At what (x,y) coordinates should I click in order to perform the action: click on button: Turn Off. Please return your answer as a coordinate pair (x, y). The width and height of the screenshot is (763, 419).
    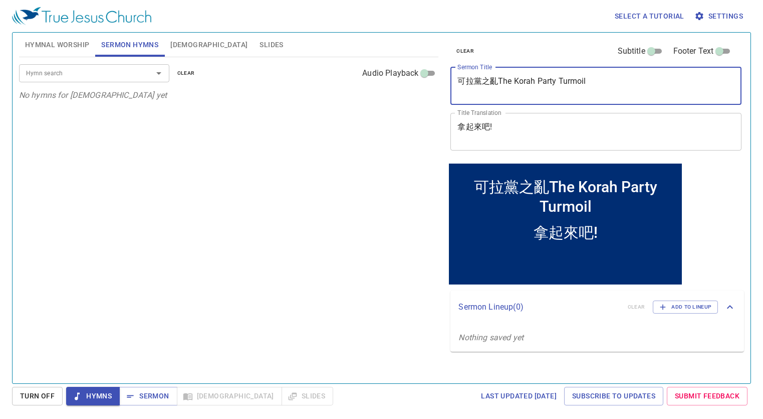
    Looking at the image, I should click on (37, 395).